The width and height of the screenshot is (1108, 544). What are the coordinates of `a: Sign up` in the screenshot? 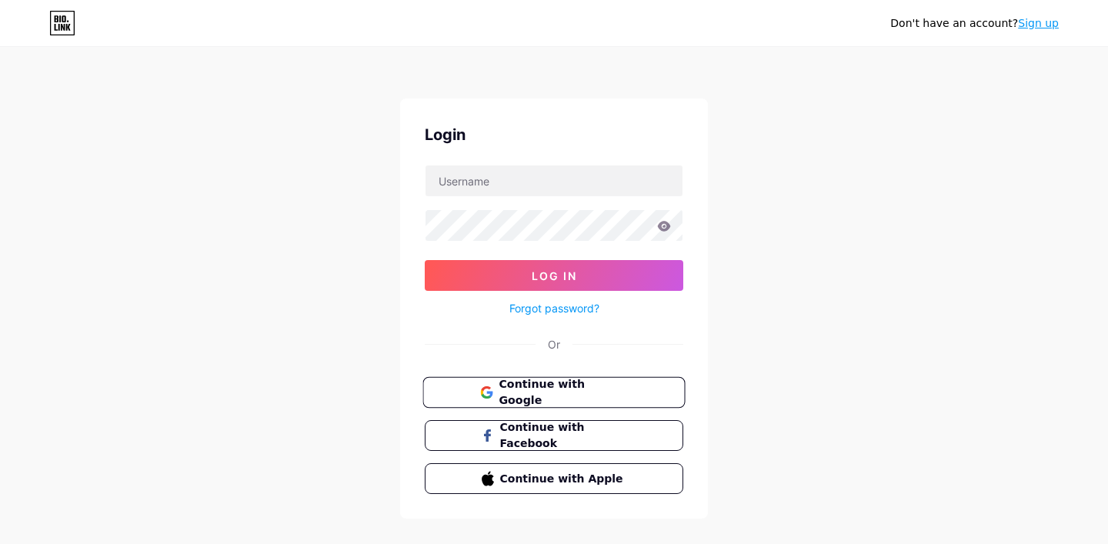 It's located at (1038, 23).